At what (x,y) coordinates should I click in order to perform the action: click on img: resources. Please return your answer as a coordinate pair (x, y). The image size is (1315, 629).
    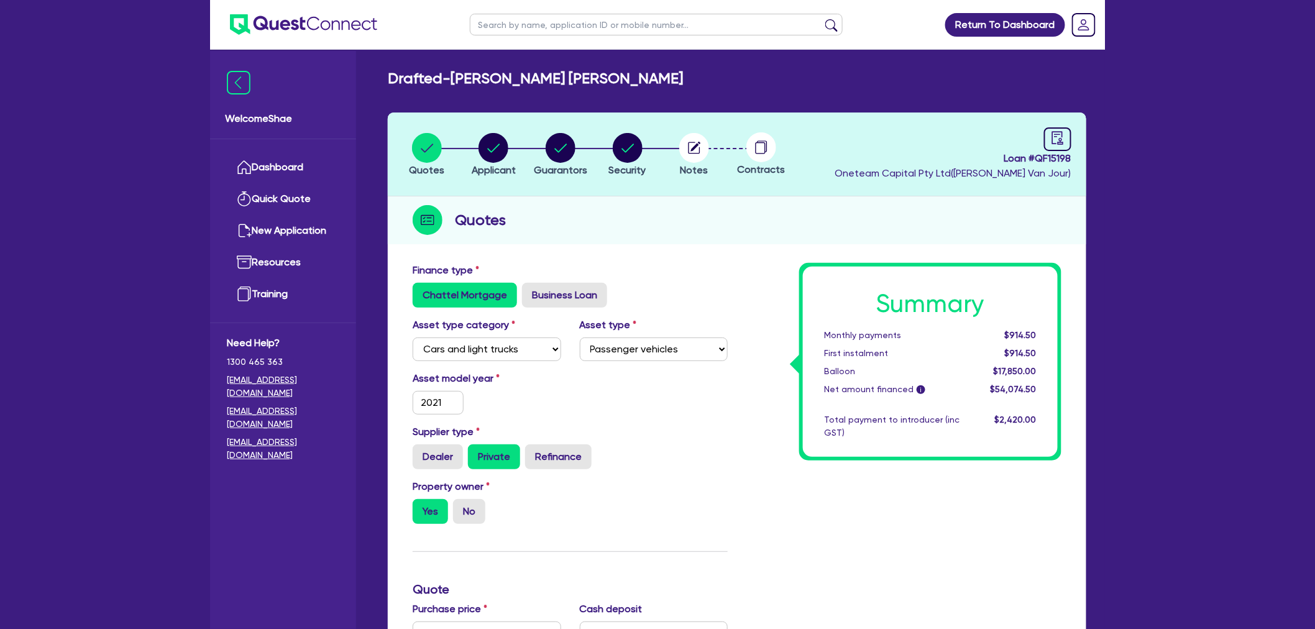
    Looking at the image, I should click on (244, 262).